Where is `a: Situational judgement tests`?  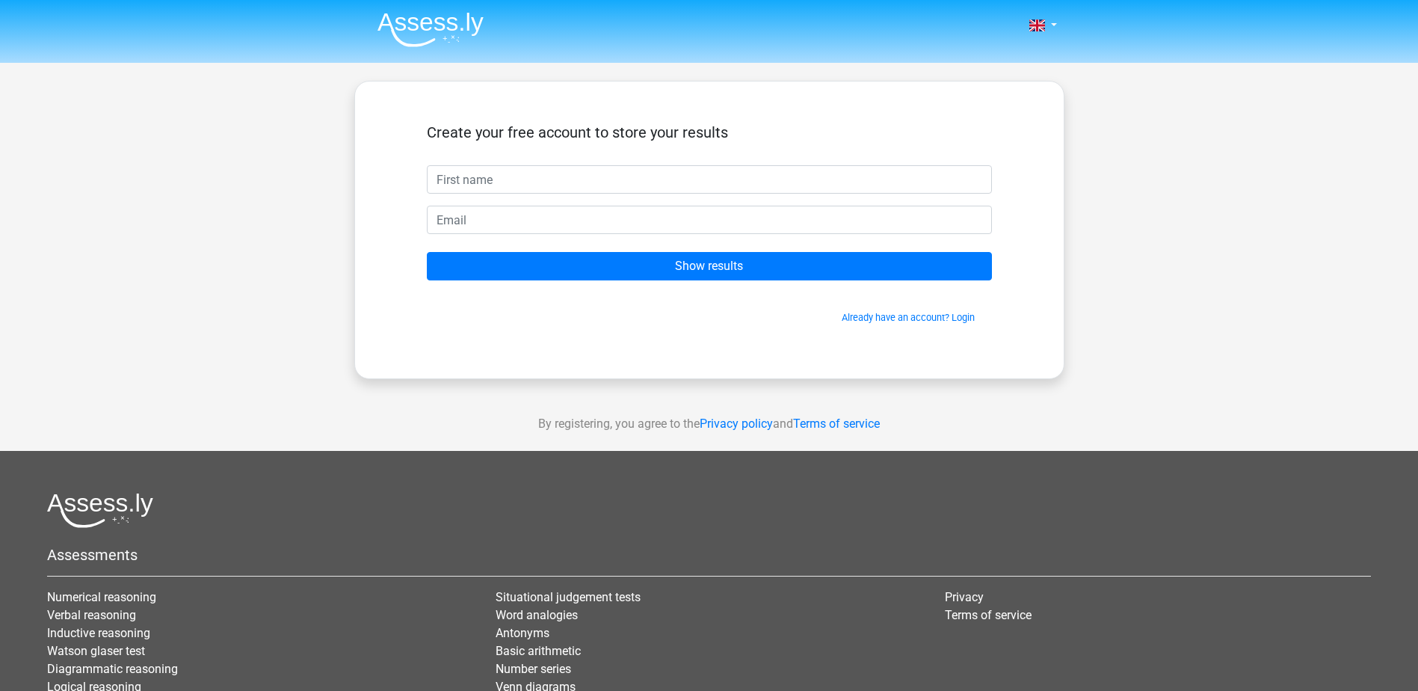
a: Situational judgement tests is located at coordinates (568, 597).